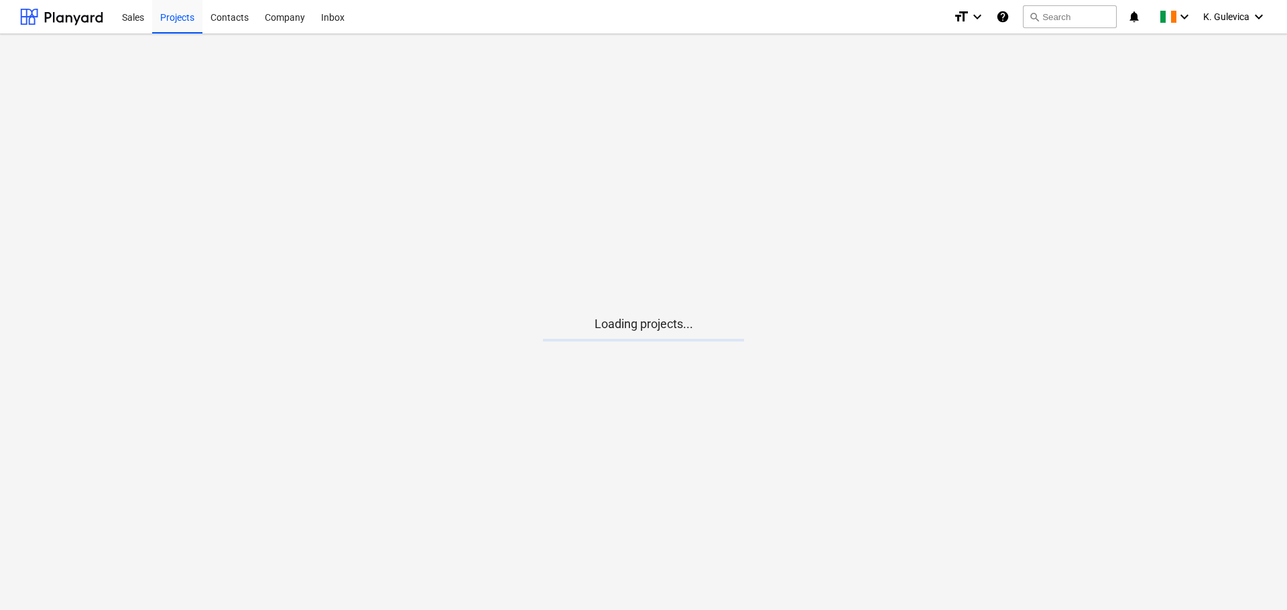 This screenshot has width=1287, height=610. I want to click on i: Knowledge base, so click(1002, 17).